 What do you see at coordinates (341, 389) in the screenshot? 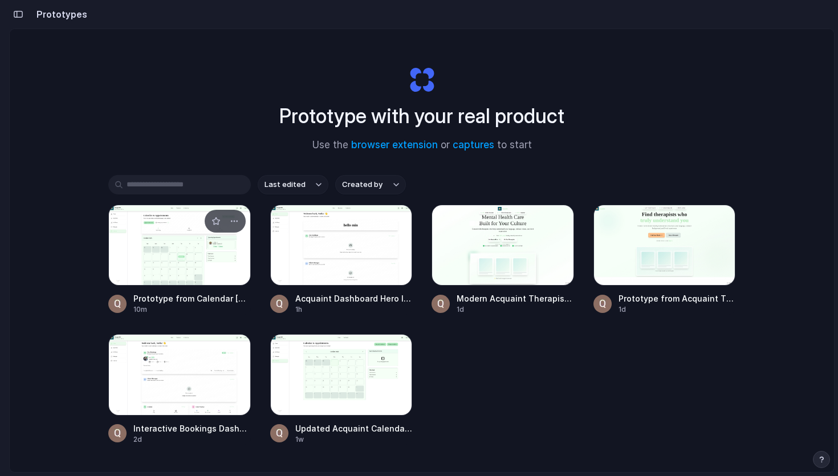
I see `a: Updated Acquaint Calendar NavigationUpdated Acquaint Calendar Navigation1w` at bounding box center [341, 389].